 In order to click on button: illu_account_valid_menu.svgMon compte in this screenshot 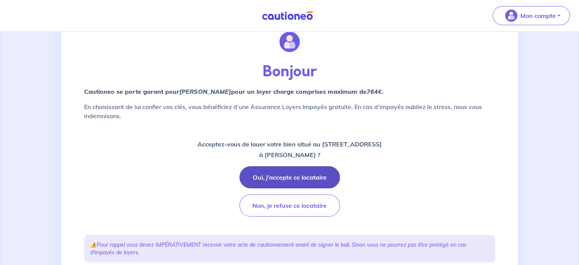, I will do `click(531, 16)`.